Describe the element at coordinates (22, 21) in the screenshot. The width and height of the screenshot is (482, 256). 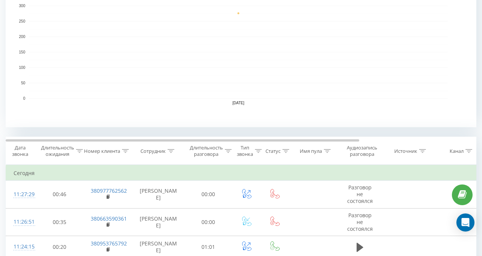
I see `text: 250` at that location.